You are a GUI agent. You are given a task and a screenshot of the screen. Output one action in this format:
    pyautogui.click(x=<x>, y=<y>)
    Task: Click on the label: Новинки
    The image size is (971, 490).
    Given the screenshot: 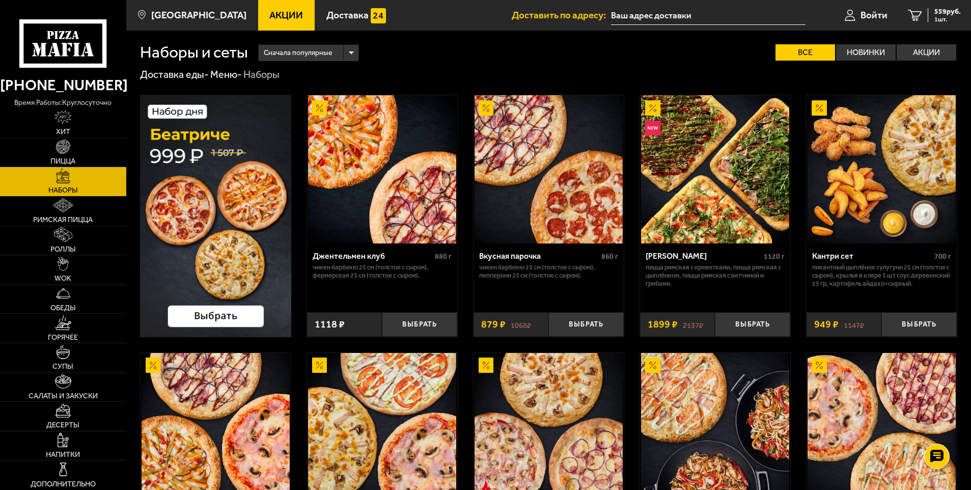 What is the action you would take?
    pyautogui.click(x=866, y=52)
    